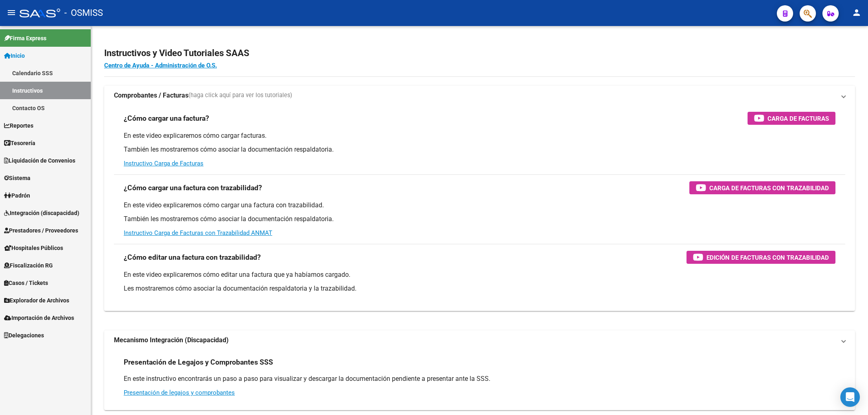 This screenshot has width=868, height=415. I want to click on span: Sistema, so click(17, 178).